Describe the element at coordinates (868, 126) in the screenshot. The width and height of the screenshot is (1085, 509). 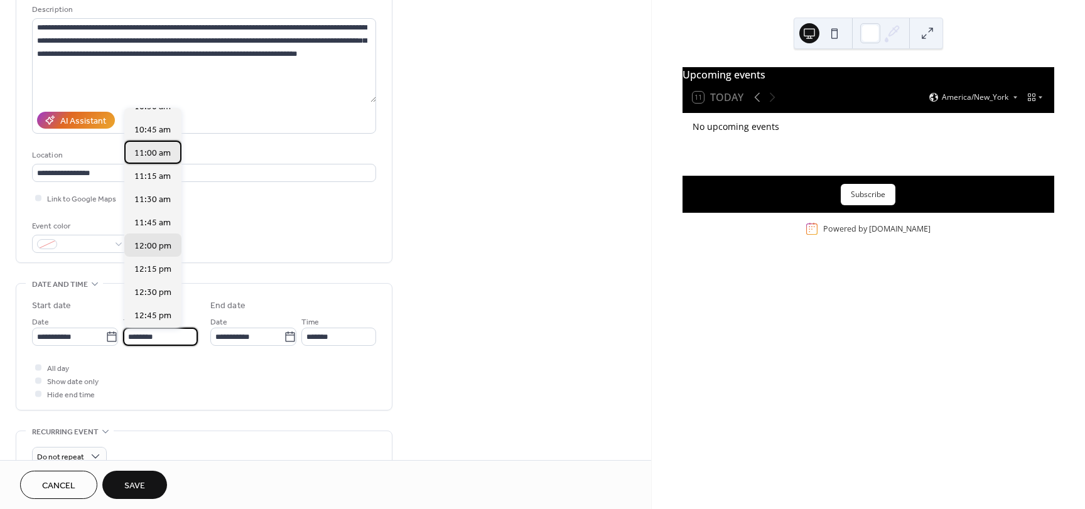
I see `div: No upcoming events` at that location.